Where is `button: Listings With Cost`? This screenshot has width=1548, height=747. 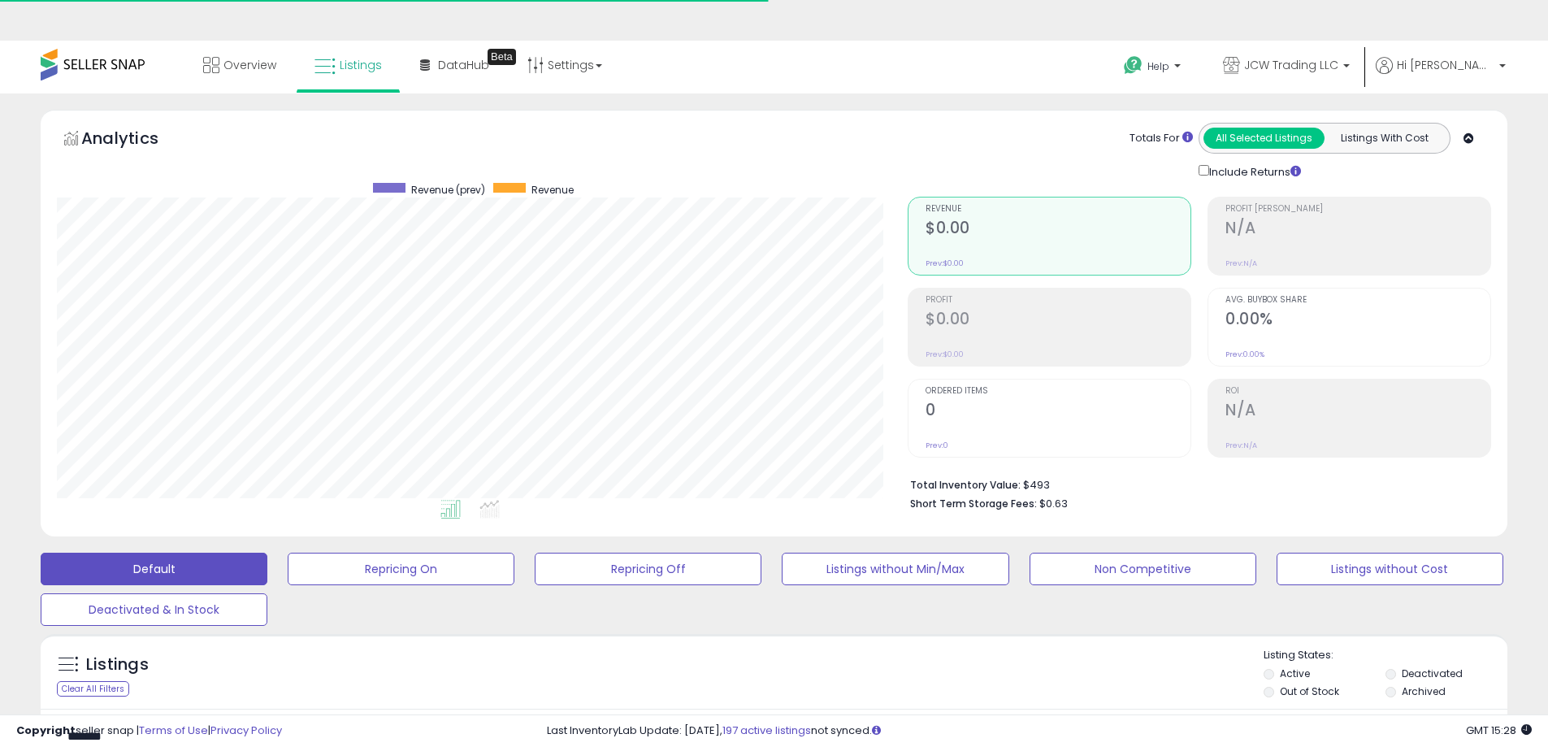
button: Listings With Cost is located at coordinates (1384, 138).